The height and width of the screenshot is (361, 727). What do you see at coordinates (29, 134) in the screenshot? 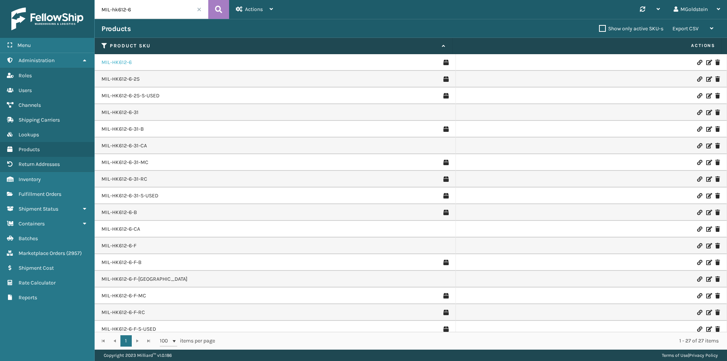
I see `span: Lookups` at bounding box center [29, 134].